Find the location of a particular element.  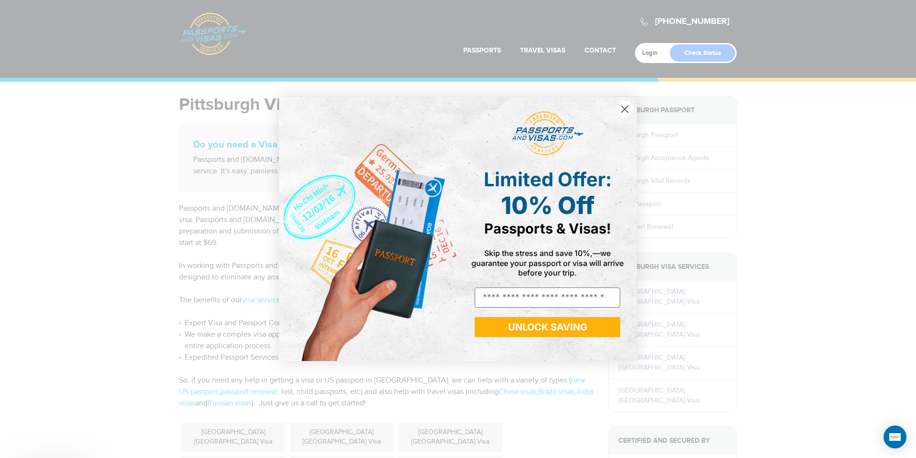

span: Skip the stress and save 10%,—we guarantee your passport or visa will arrive before your trip. is located at coordinates (547, 262).